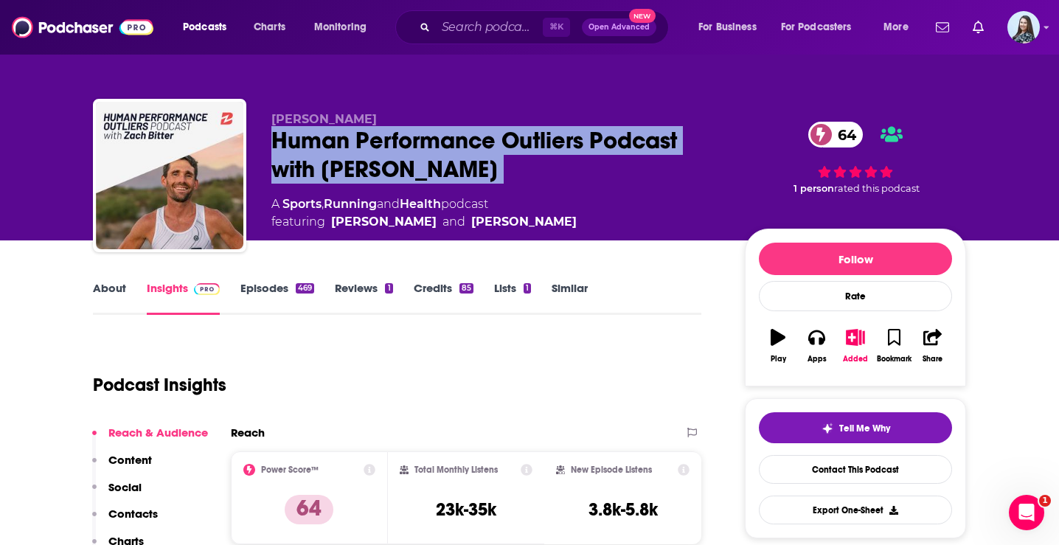 Image resolution: width=1059 pixels, height=545 pixels. I want to click on button: Follow, so click(855, 259).